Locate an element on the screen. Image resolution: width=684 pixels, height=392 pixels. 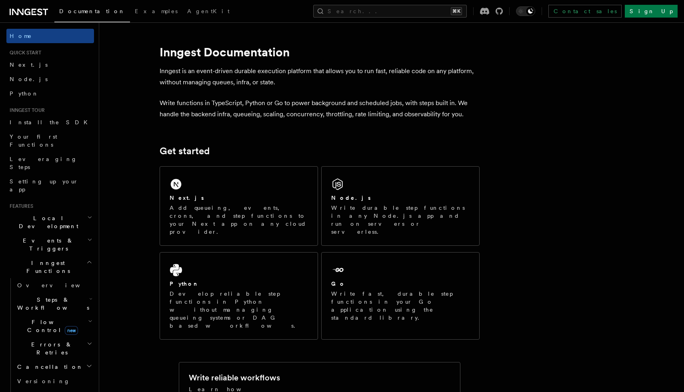
a: Next.jsAdd queueing, events, crons, and step functions to your Next app on any cloud provider. is located at coordinates (239, 206).